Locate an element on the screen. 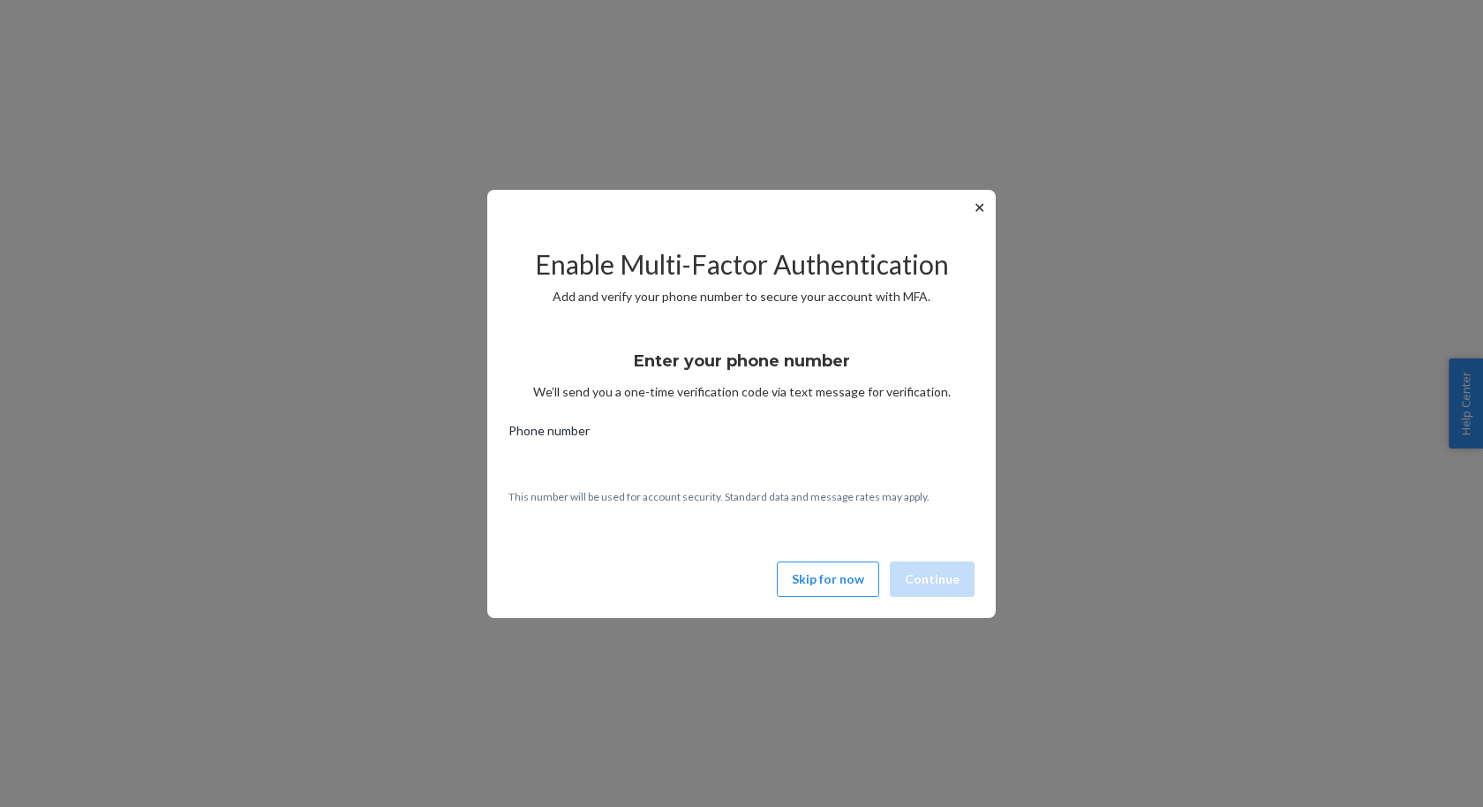 The width and height of the screenshot is (1483, 807). button: Skip for now is located at coordinates (828, 579).